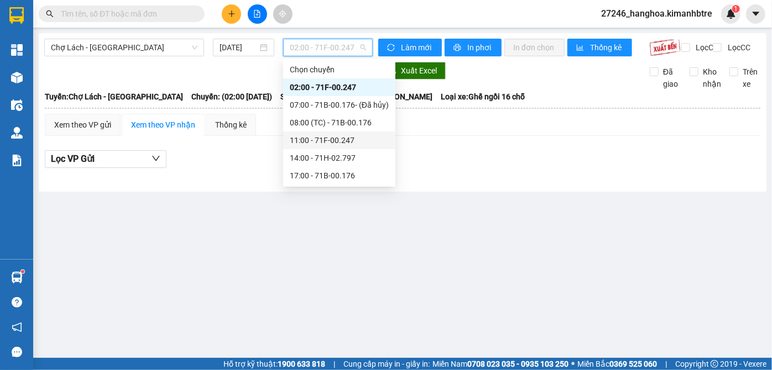 The image size is (772, 370). I want to click on button: In đơn chọn, so click(534, 48).